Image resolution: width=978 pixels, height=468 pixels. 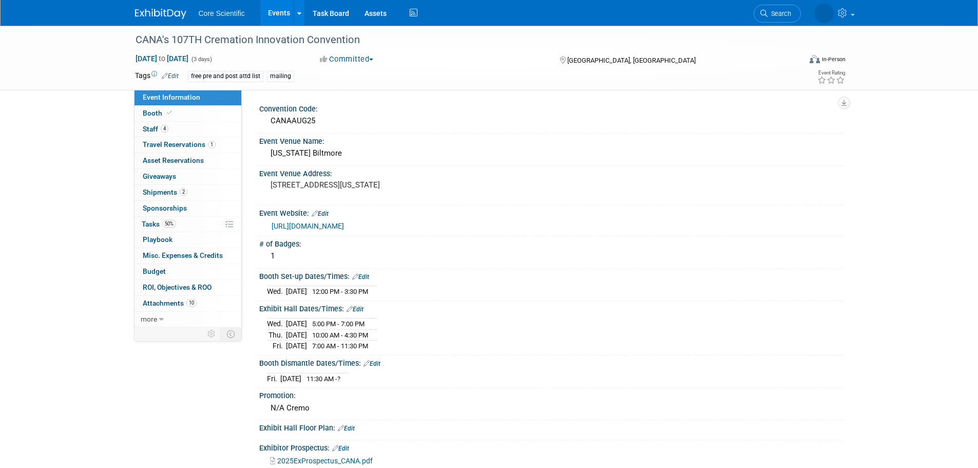 I want to click on a: Search, so click(x=777, y=13).